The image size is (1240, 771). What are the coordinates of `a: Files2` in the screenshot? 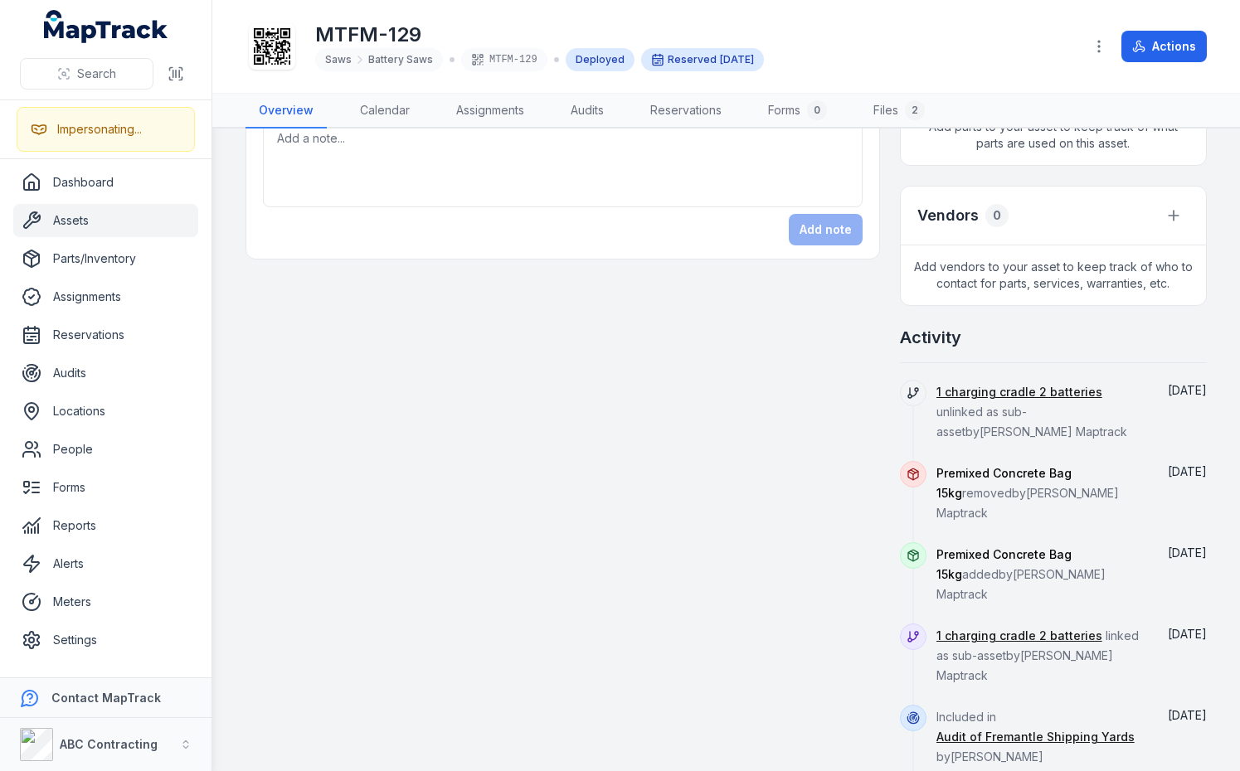 It's located at (899, 111).